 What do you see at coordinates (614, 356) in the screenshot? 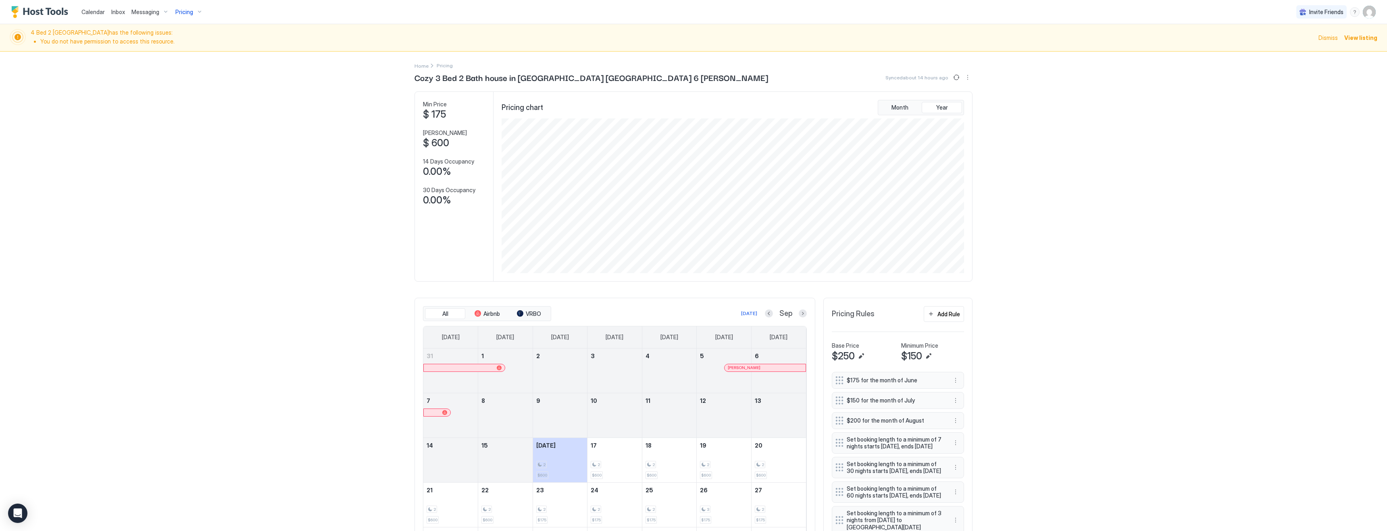
I see `a: September 3, 2025` at bounding box center [614, 356].